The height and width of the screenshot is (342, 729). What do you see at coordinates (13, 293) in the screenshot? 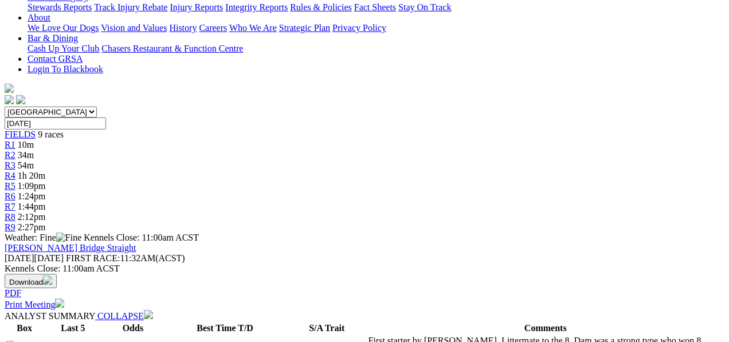
I see `a: PDF` at bounding box center [13, 293].